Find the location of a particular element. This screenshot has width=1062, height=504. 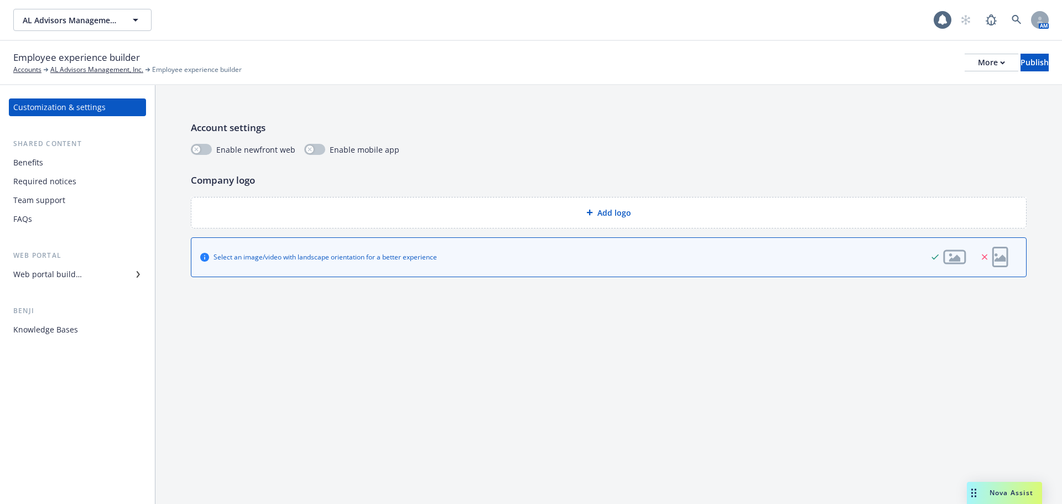

div: Shared content is located at coordinates (77, 144).